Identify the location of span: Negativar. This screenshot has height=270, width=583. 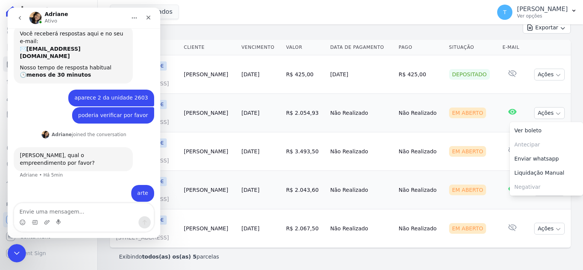
(546, 187).